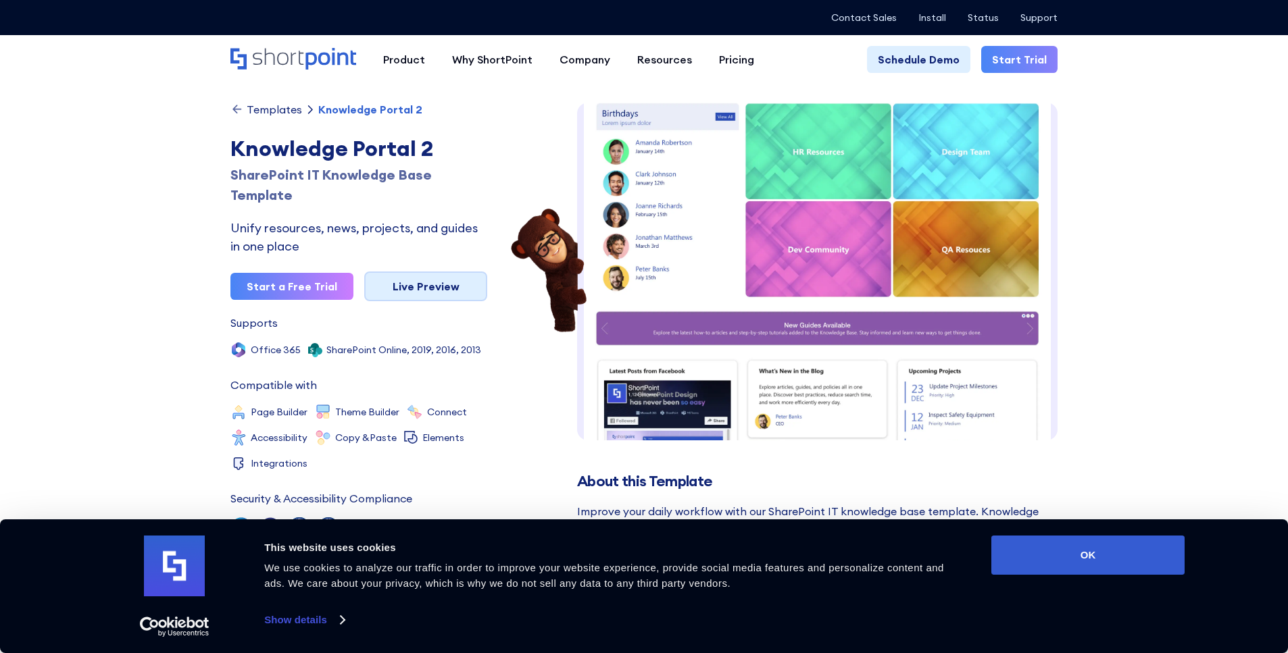 This screenshot has height=653, width=1288. Describe the element at coordinates (664, 59) in the screenshot. I see `div: Resources` at that location.